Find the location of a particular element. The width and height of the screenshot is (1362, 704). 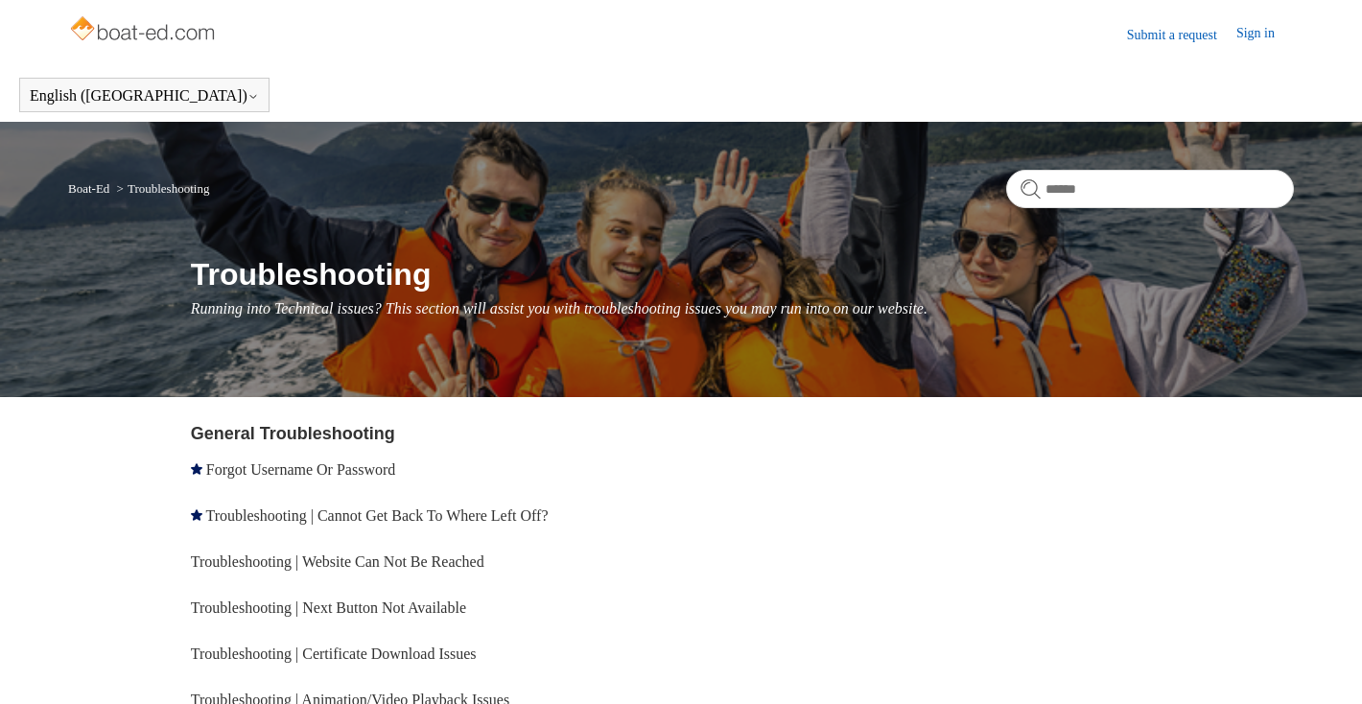

a: Troubleshooting | Next Button Not Available is located at coordinates (328, 607).